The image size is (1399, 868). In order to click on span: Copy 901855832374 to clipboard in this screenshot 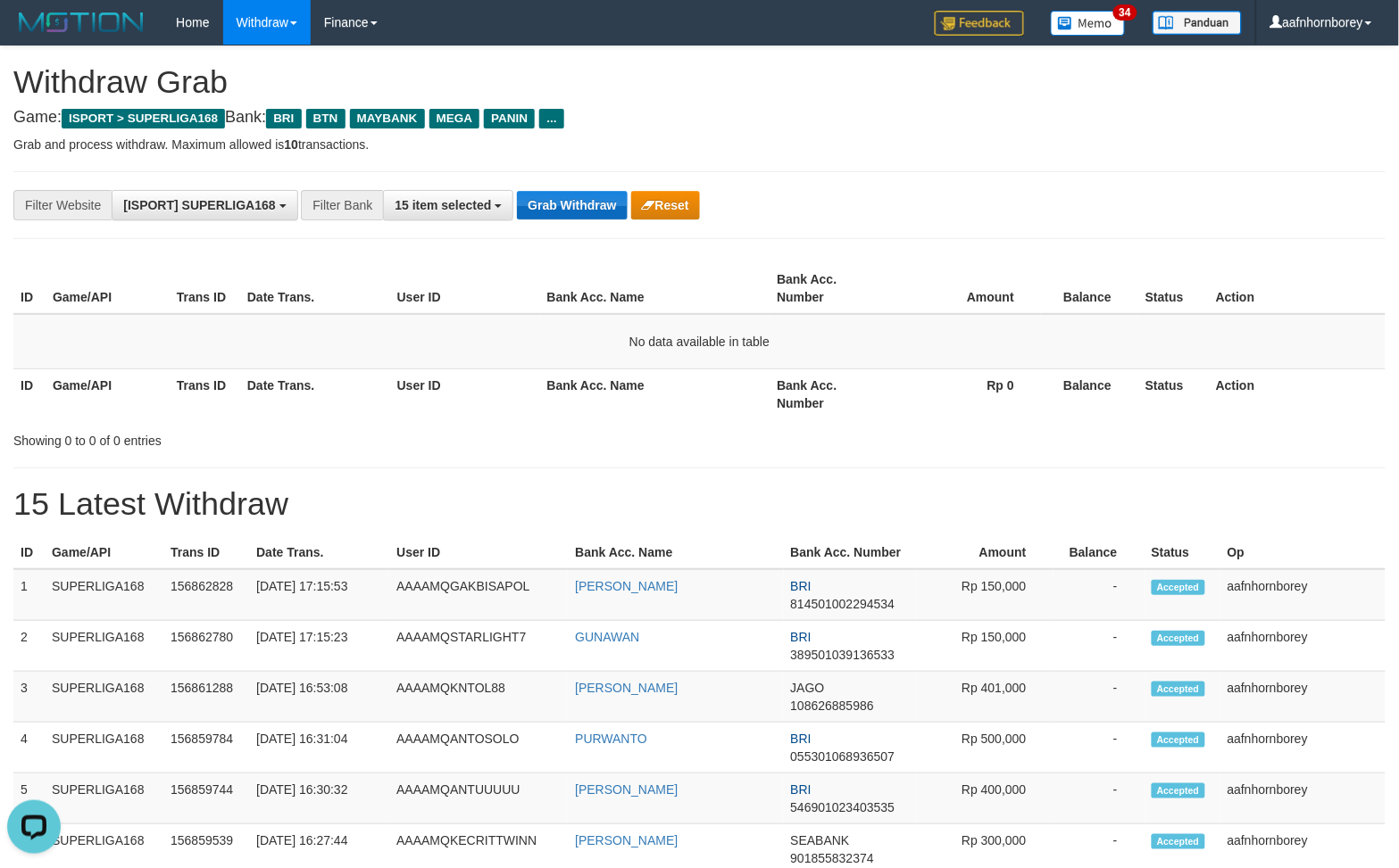, I will do `click(832, 859)`.